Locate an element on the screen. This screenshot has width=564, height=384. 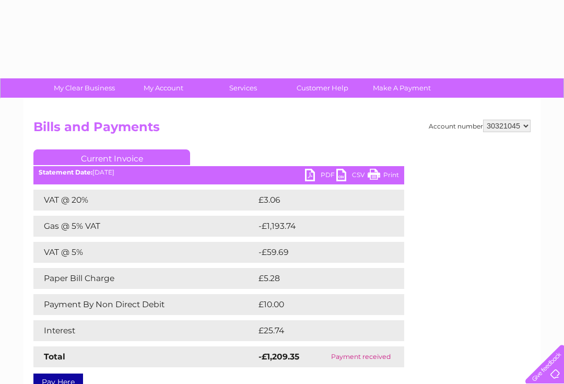
td: -£1,193.74 is located at coordinates (321, 226).